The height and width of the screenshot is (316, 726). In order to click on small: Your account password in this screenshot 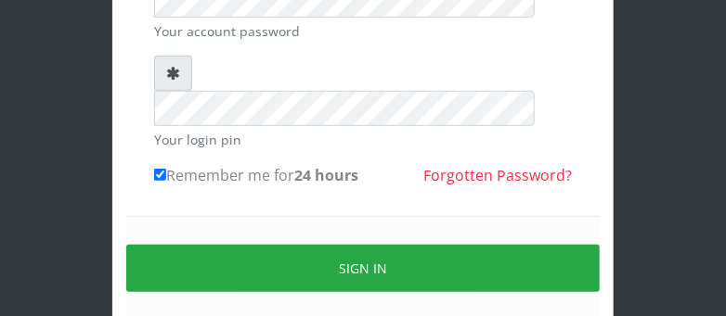, I will do `click(363, 31)`.